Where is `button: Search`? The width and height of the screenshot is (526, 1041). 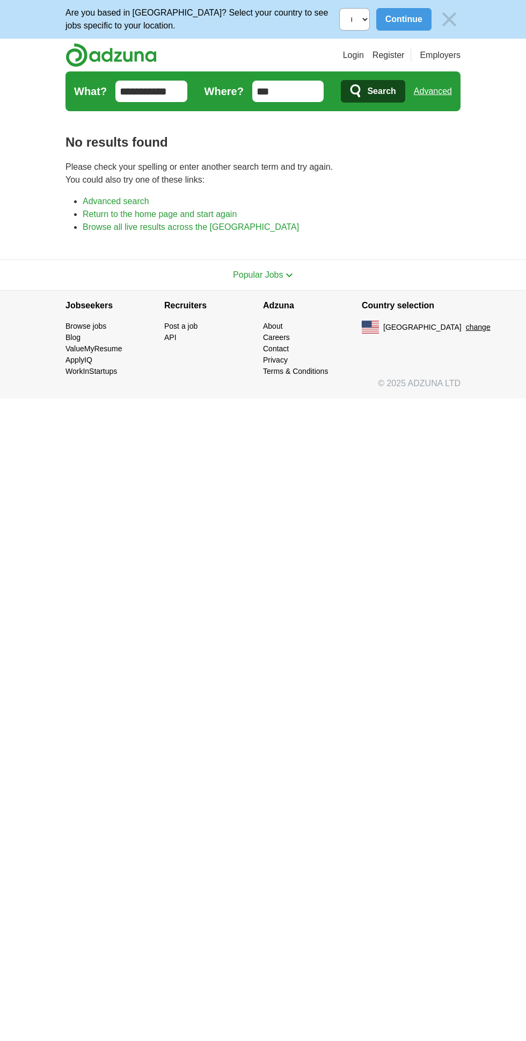 button: Search is located at coordinates (373, 91).